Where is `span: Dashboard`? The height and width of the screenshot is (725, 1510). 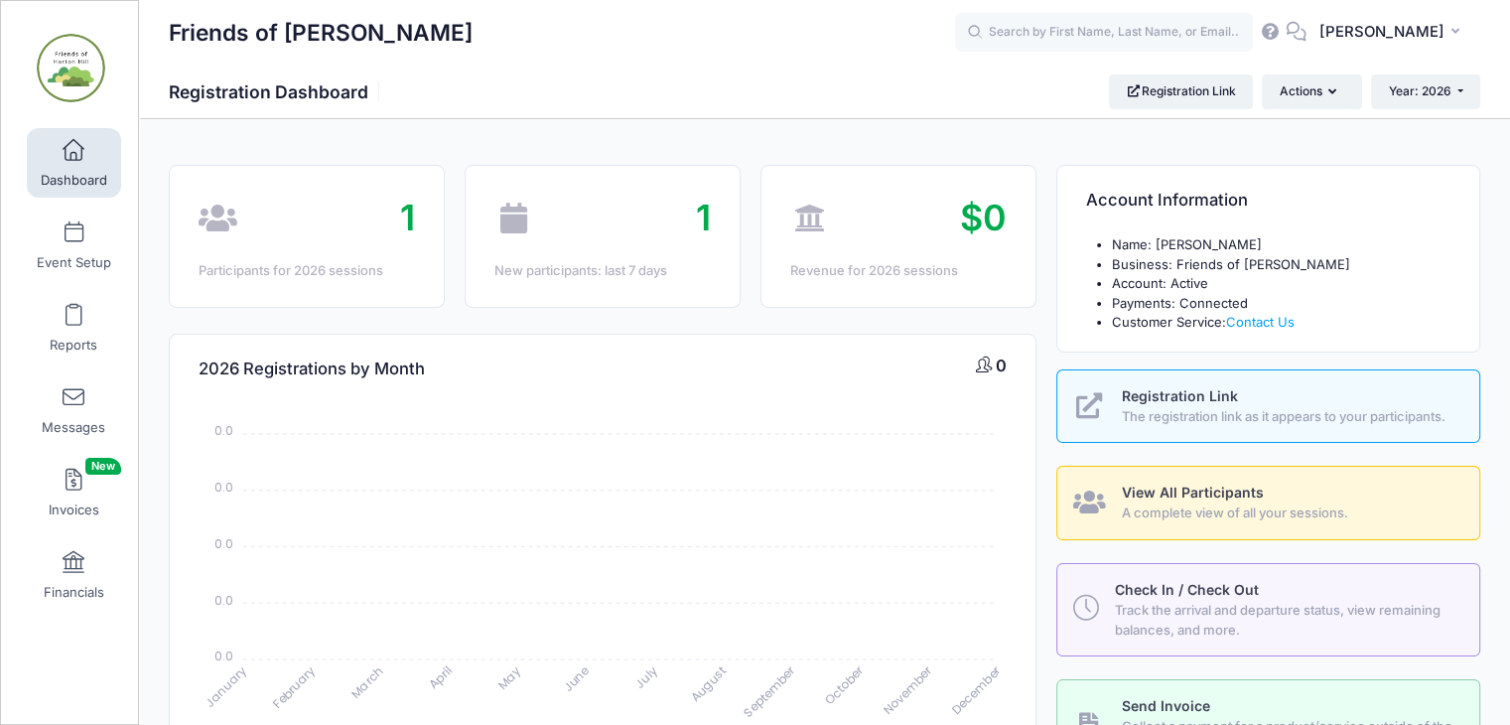
span: Dashboard is located at coordinates (73, 180).